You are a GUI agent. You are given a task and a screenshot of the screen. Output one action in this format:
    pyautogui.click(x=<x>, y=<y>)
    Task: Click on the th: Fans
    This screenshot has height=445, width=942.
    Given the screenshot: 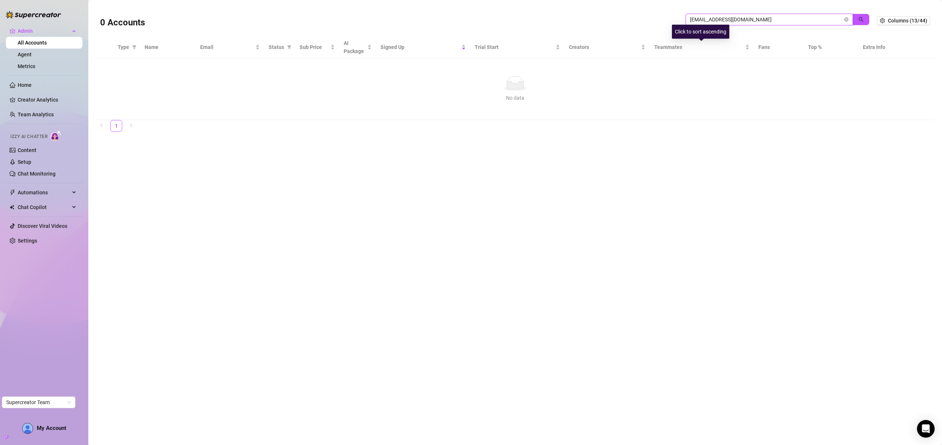 What is the action you would take?
    pyautogui.click(x=779, y=47)
    